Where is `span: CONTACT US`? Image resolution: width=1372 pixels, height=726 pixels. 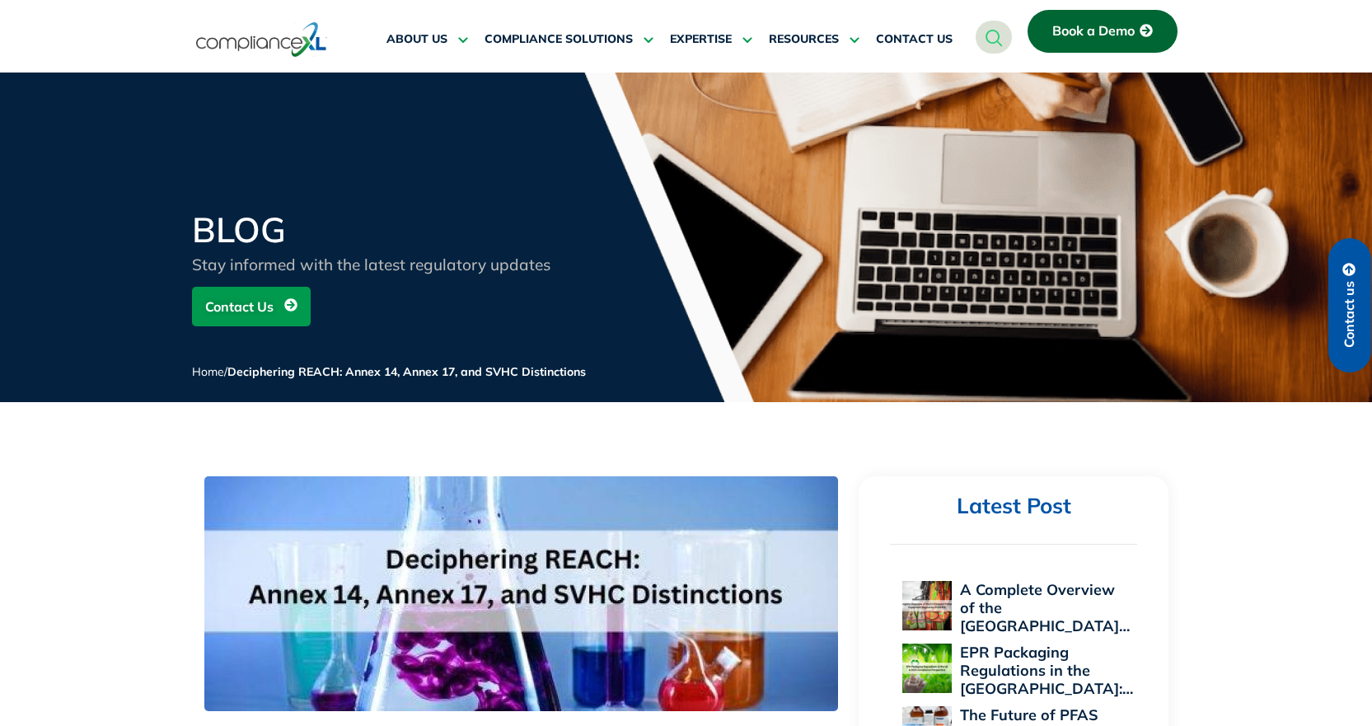 span: CONTACT US is located at coordinates (914, 40).